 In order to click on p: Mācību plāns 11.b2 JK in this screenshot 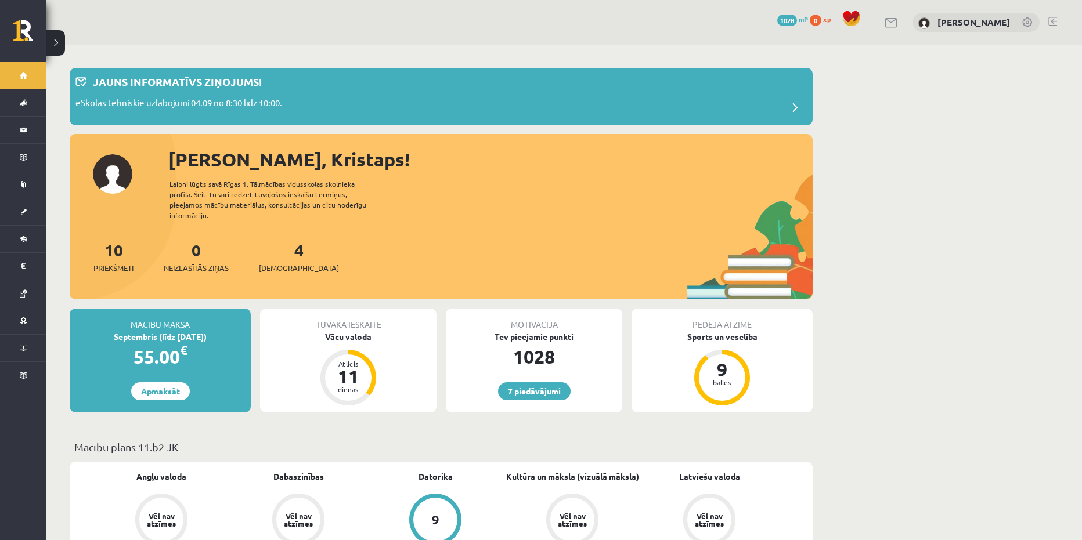, I will do `click(441, 447)`.